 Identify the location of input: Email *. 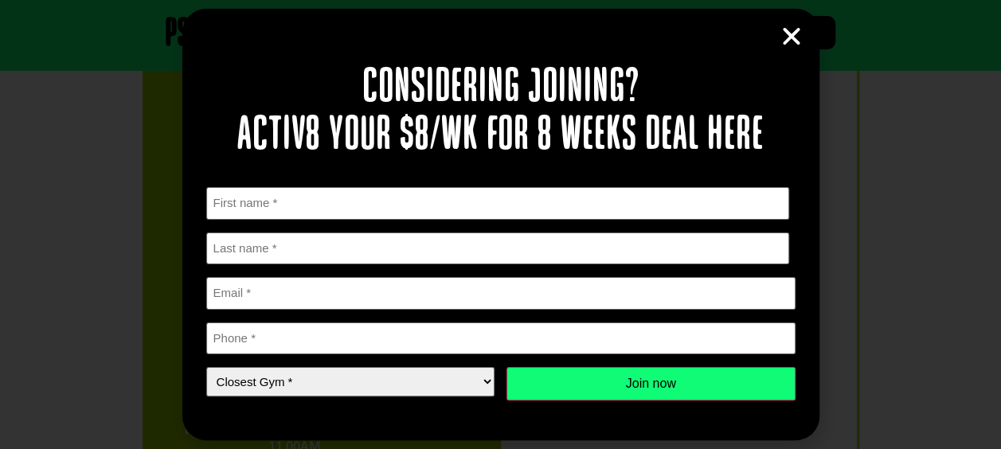
(501, 293).